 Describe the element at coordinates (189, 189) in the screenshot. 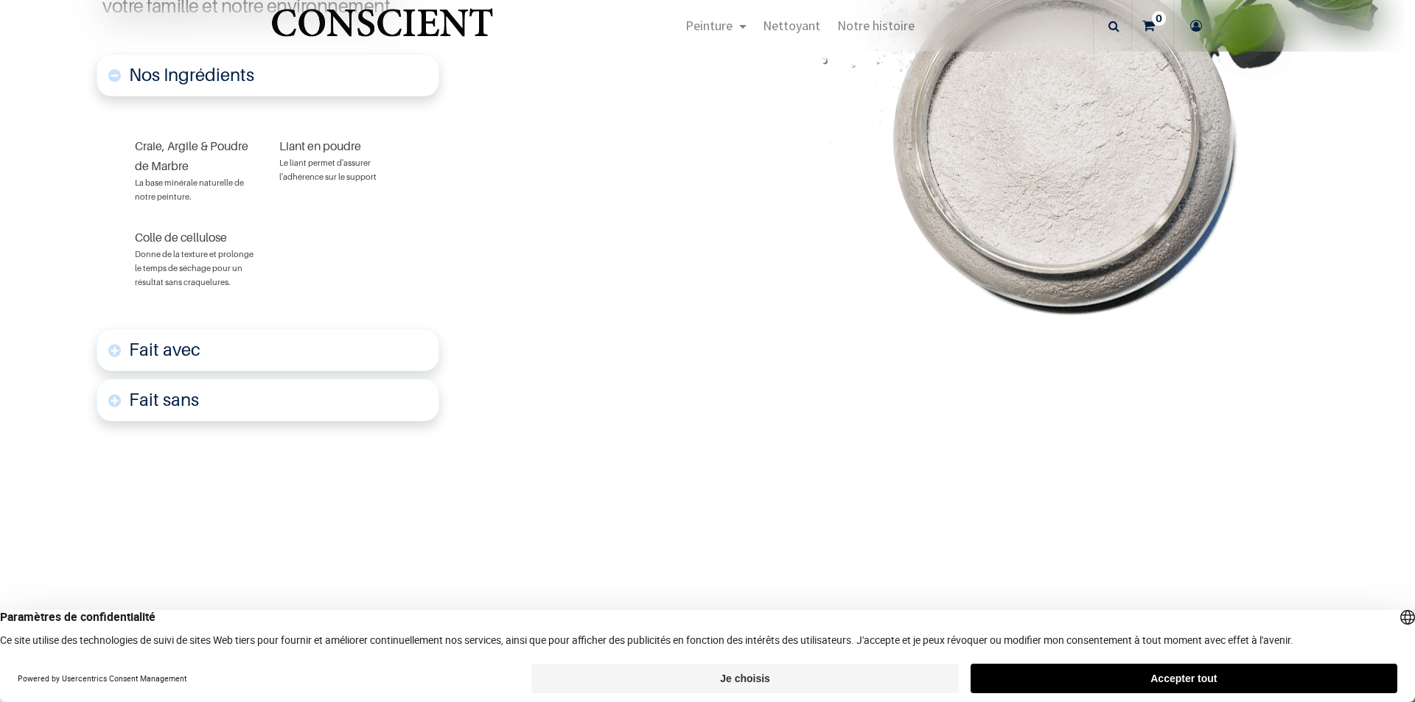

I see `font: La base minérale naturelle de notre peinture.` at that location.